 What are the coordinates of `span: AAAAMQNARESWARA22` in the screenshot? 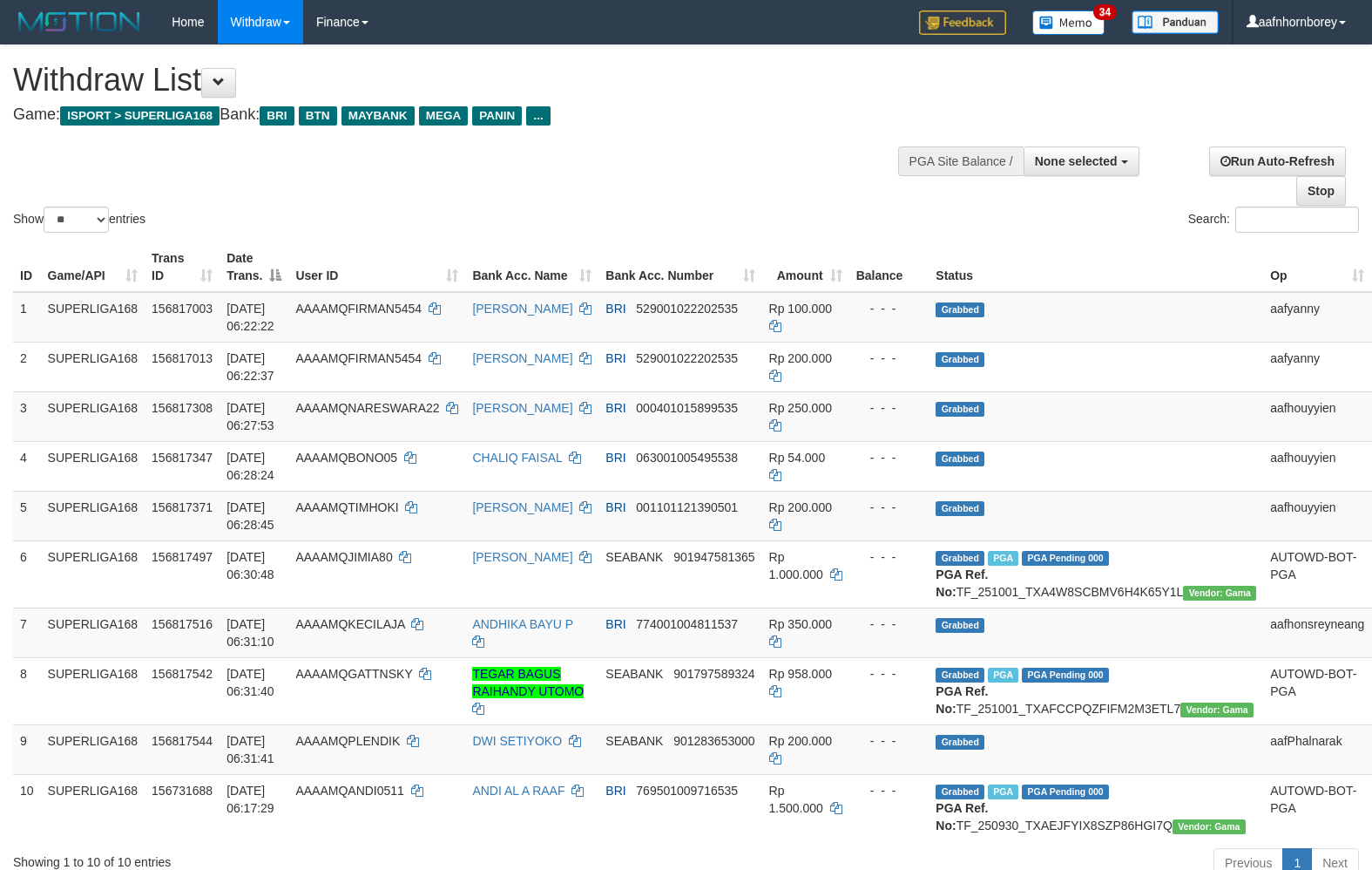 It's located at (367, 407).